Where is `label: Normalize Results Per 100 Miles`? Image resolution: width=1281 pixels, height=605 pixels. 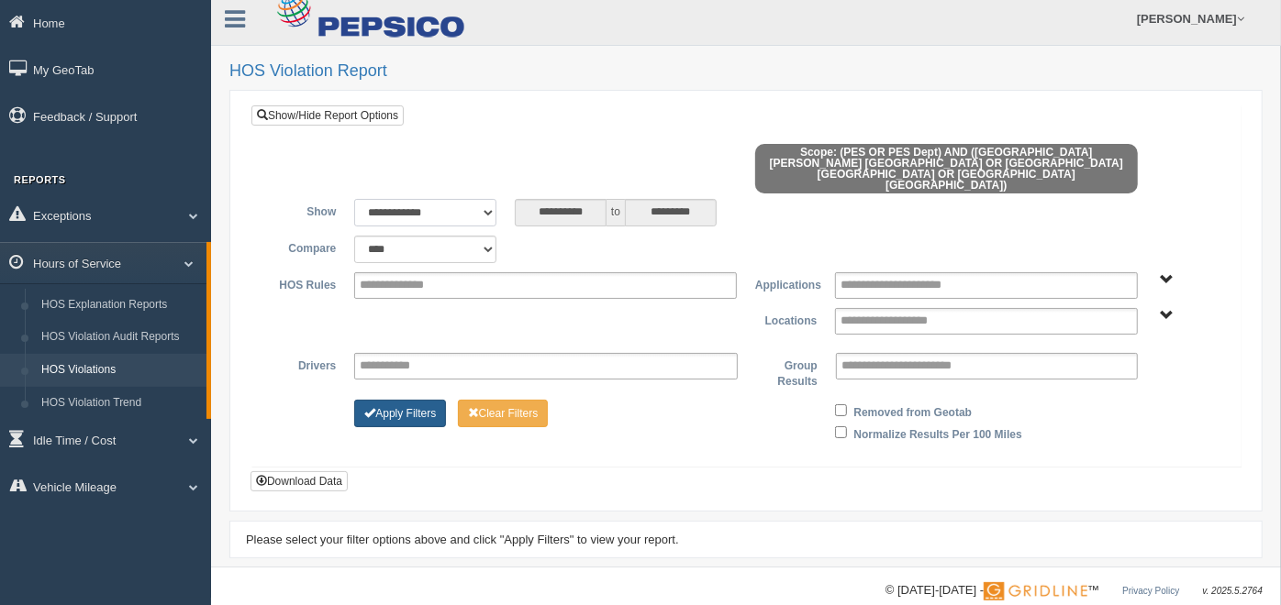 label: Normalize Results Per 100 Miles is located at coordinates (937, 433).